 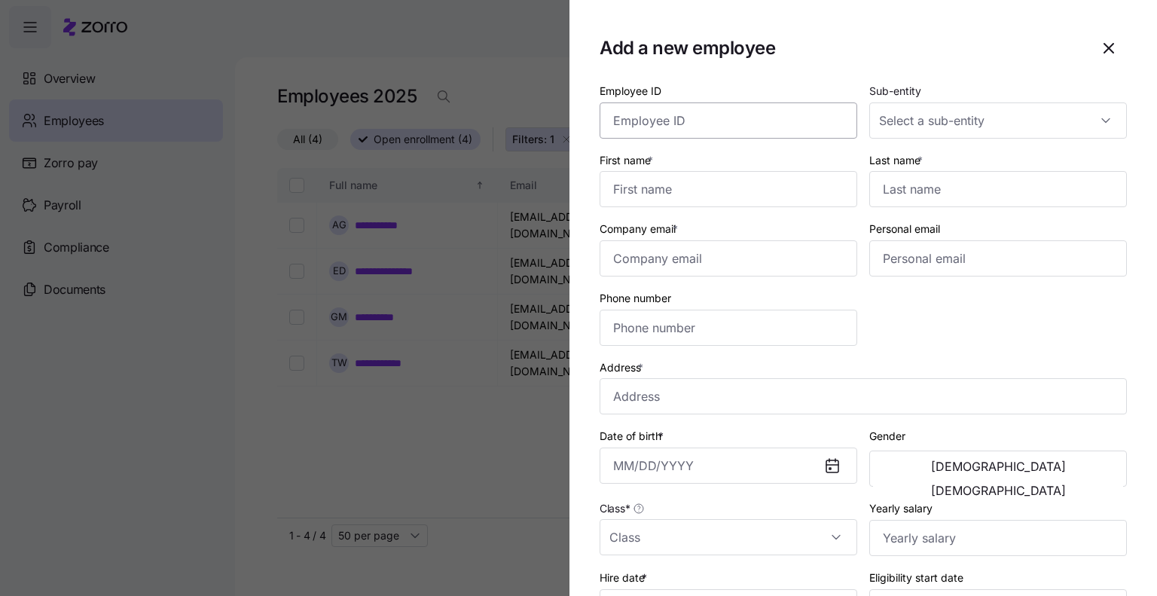 What do you see at coordinates (905, 229) in the screenshot?
I see `label: Personal email` at bounding box center [905, 229].